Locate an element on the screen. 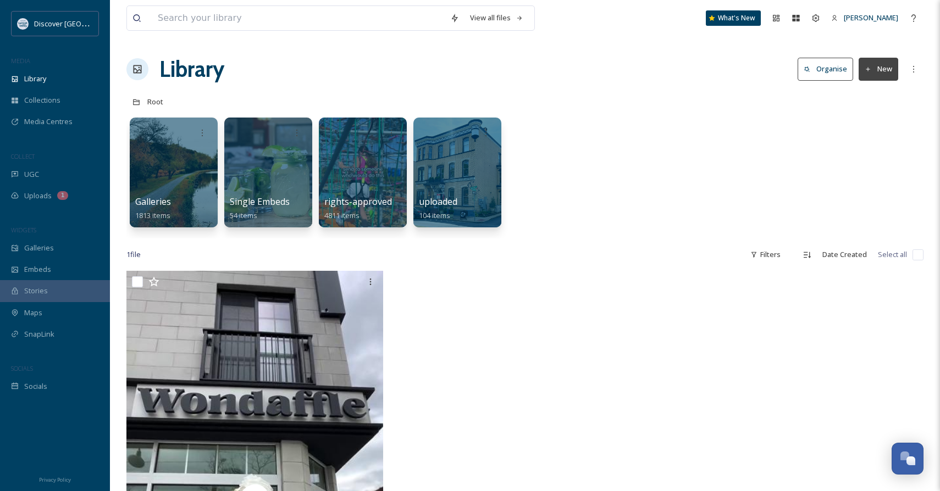  a: Single Embeds54 items is located at coordinates (259, 208).